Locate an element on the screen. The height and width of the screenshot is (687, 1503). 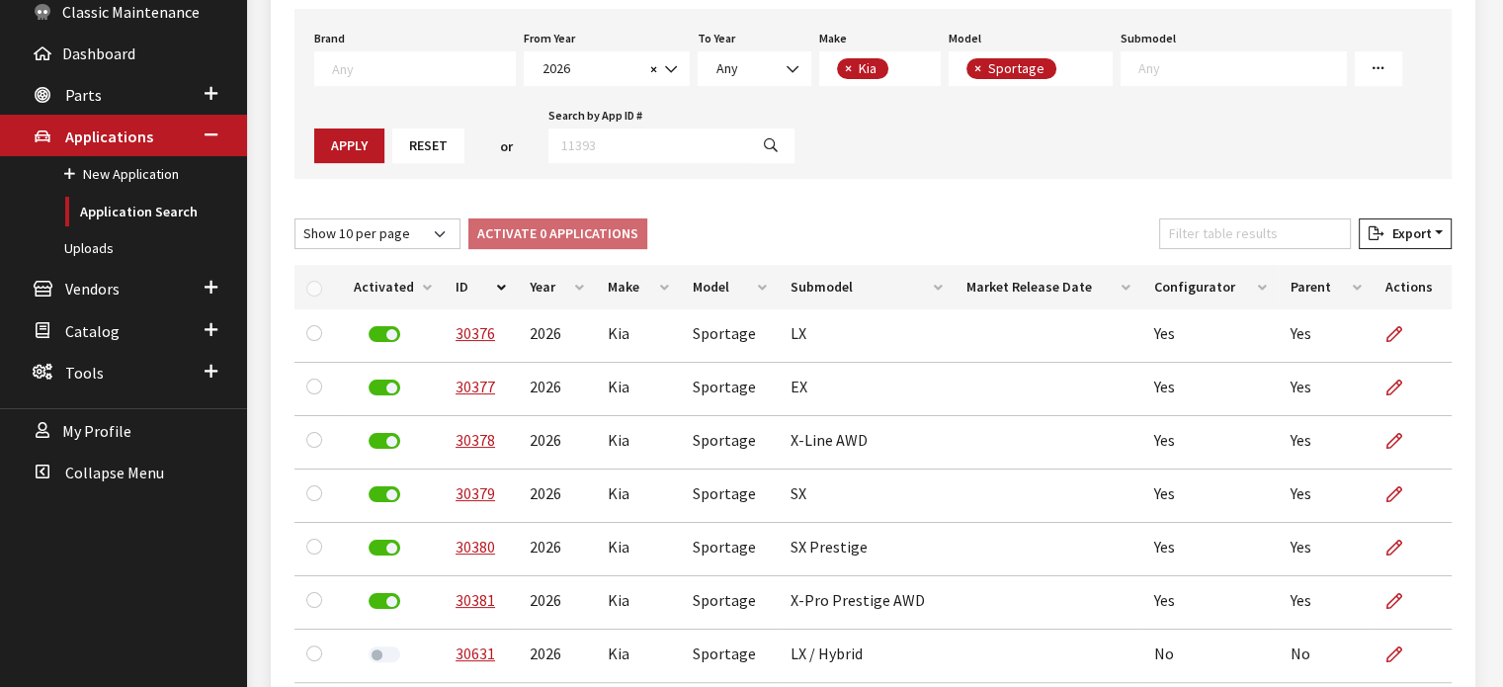
span: Applications is located at coordinates (109, 136).